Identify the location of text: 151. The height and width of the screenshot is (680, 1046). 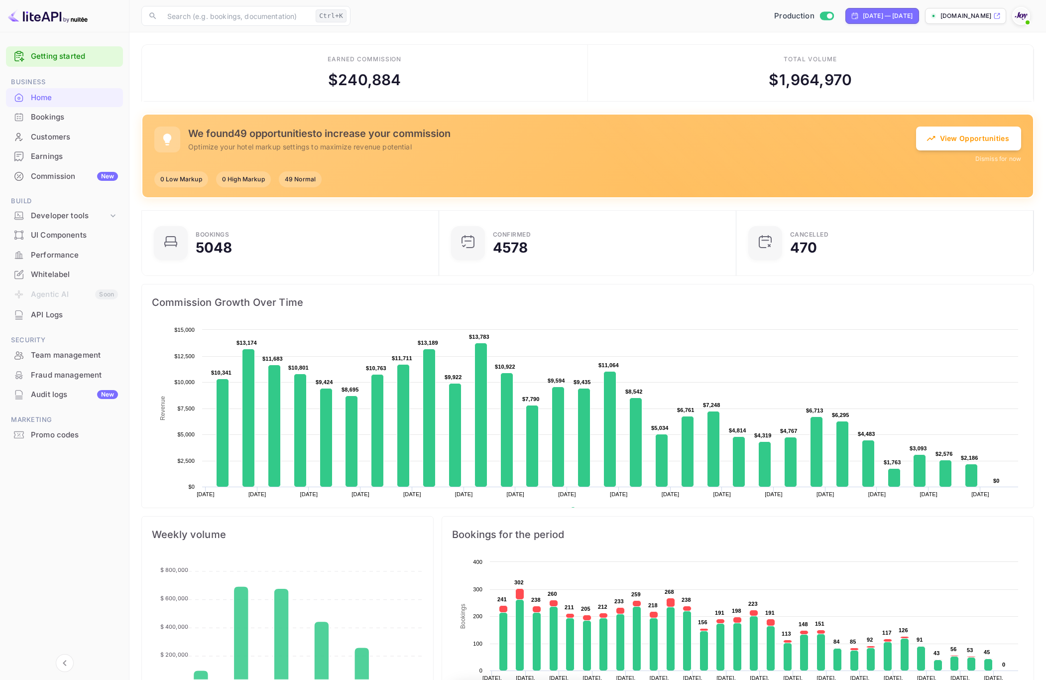
(820, 624).